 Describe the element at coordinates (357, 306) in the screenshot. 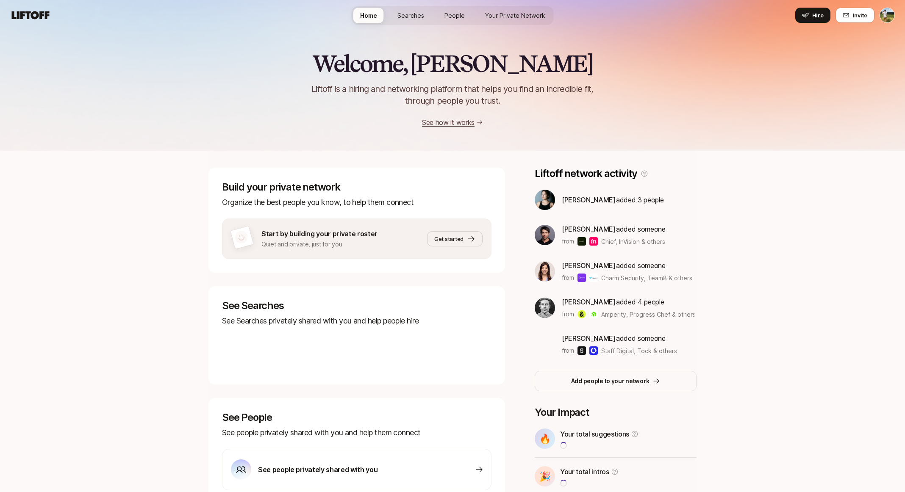

I see `p: See Searches` at that location.